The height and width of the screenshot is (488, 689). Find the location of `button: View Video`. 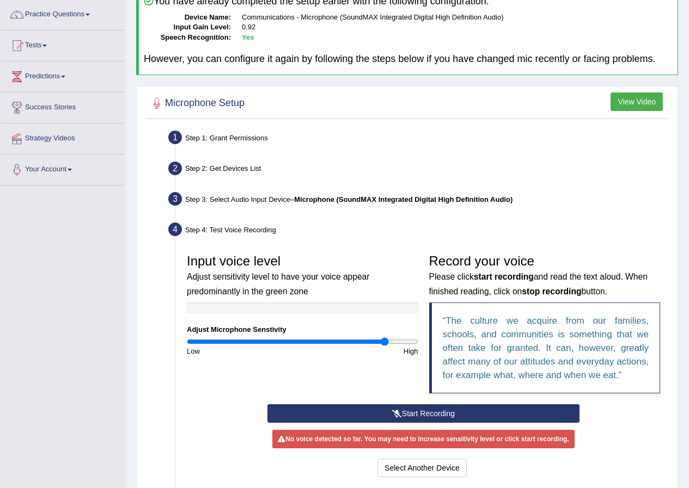

button: View Video is located at coordinates (637, 102).